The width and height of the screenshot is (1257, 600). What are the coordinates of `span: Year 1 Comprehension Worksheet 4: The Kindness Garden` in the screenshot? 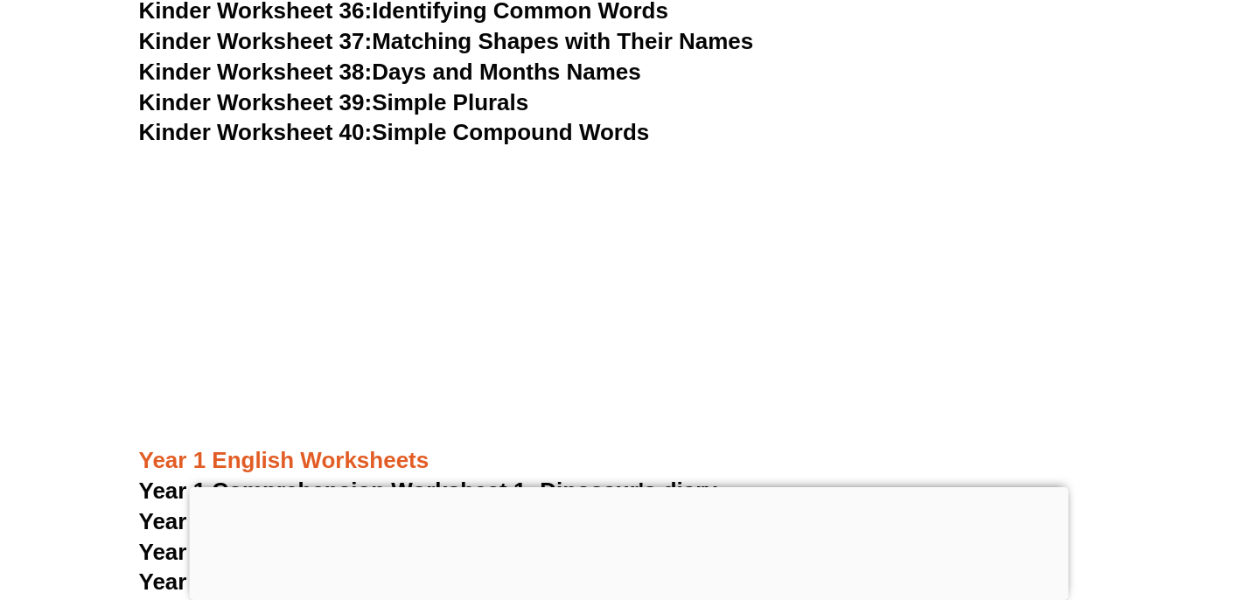 It's located at (456, 582).